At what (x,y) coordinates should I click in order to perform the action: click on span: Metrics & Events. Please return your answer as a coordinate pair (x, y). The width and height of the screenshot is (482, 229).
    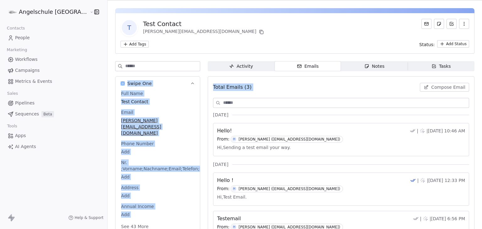
    Looking at the image, I should click on (34, 81).